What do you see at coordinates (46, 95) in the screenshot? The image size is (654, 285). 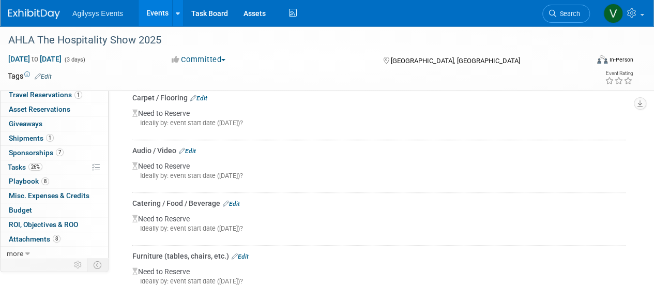 I see `span: Travel Reservations` at bounding box center [46, 95].